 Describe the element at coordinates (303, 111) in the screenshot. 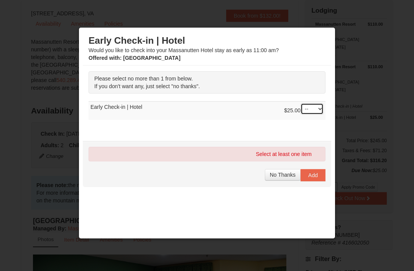

I see `div: $25.00` at that location.